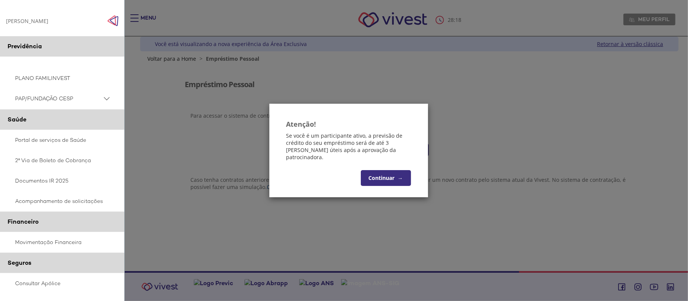 The width and height of the screenshot is (688, 301). I want to click on section: <span lang="pt-BR" dir="ltr">Visualizador do Conteúdo da Web</span> 1, so click(409, 186).